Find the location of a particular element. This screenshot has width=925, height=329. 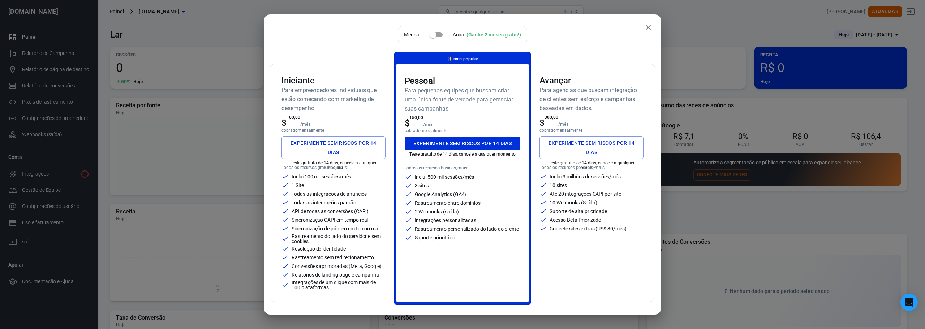

font: Rastreamento sem redirecionamento is located at coordinates (333, 257).